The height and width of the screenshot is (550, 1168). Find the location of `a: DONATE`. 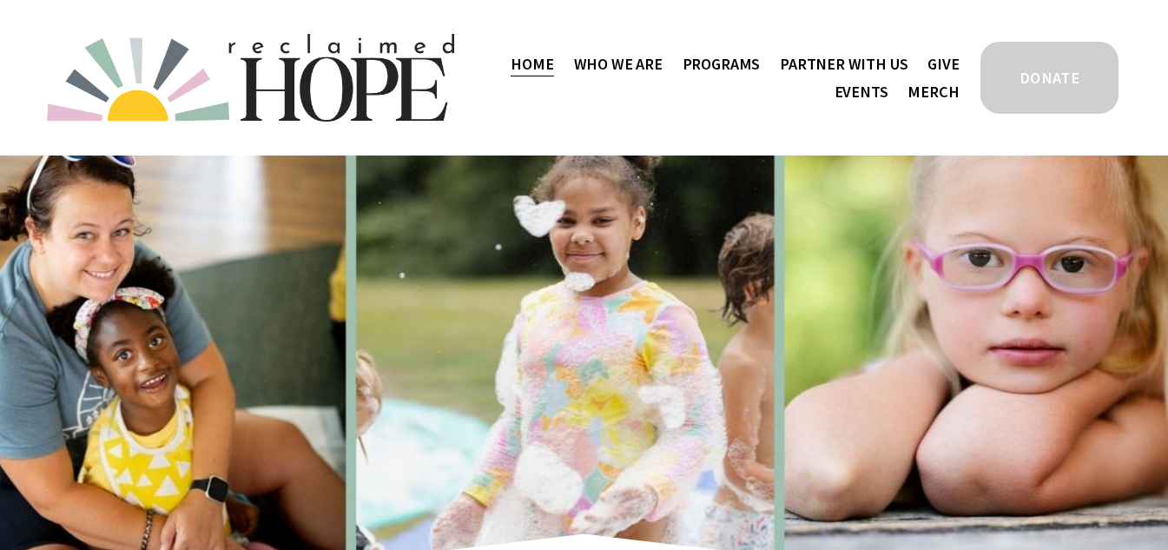

a: DONATE is located at coordinates (1049, 77).